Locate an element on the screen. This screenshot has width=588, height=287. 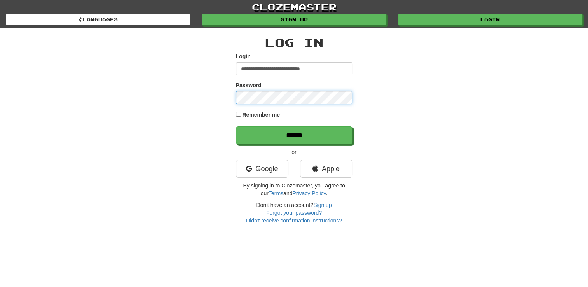
a: Privacy Policy is located at coordinates (309, 193).